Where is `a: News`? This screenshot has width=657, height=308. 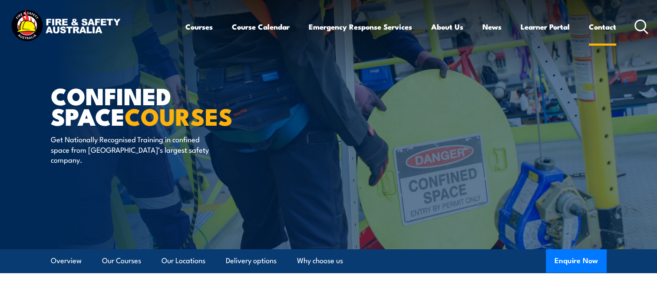 a: News is located at coordinates (492, 26).